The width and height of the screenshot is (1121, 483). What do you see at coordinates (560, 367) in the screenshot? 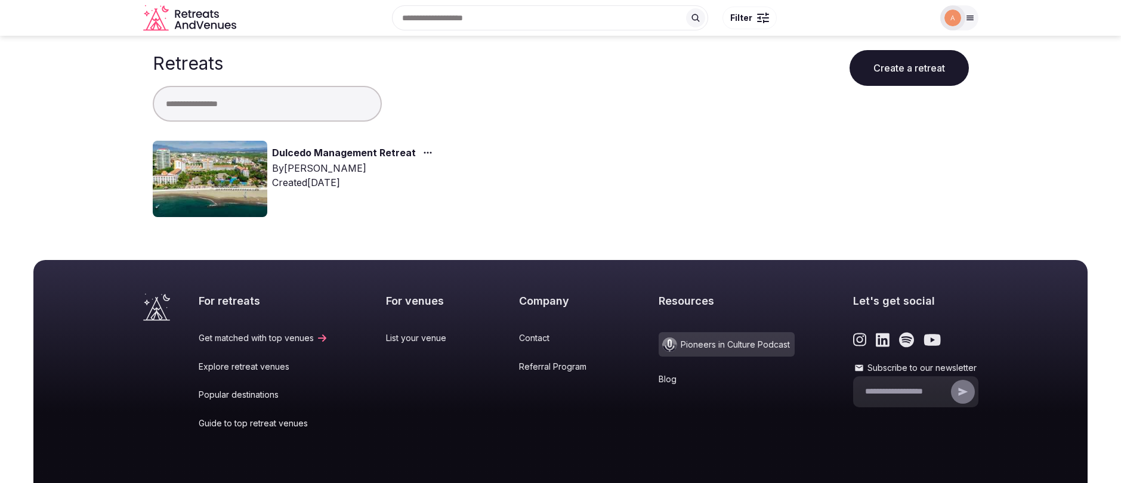
I see `a: Referral Program` at bounding box center [560, 367].